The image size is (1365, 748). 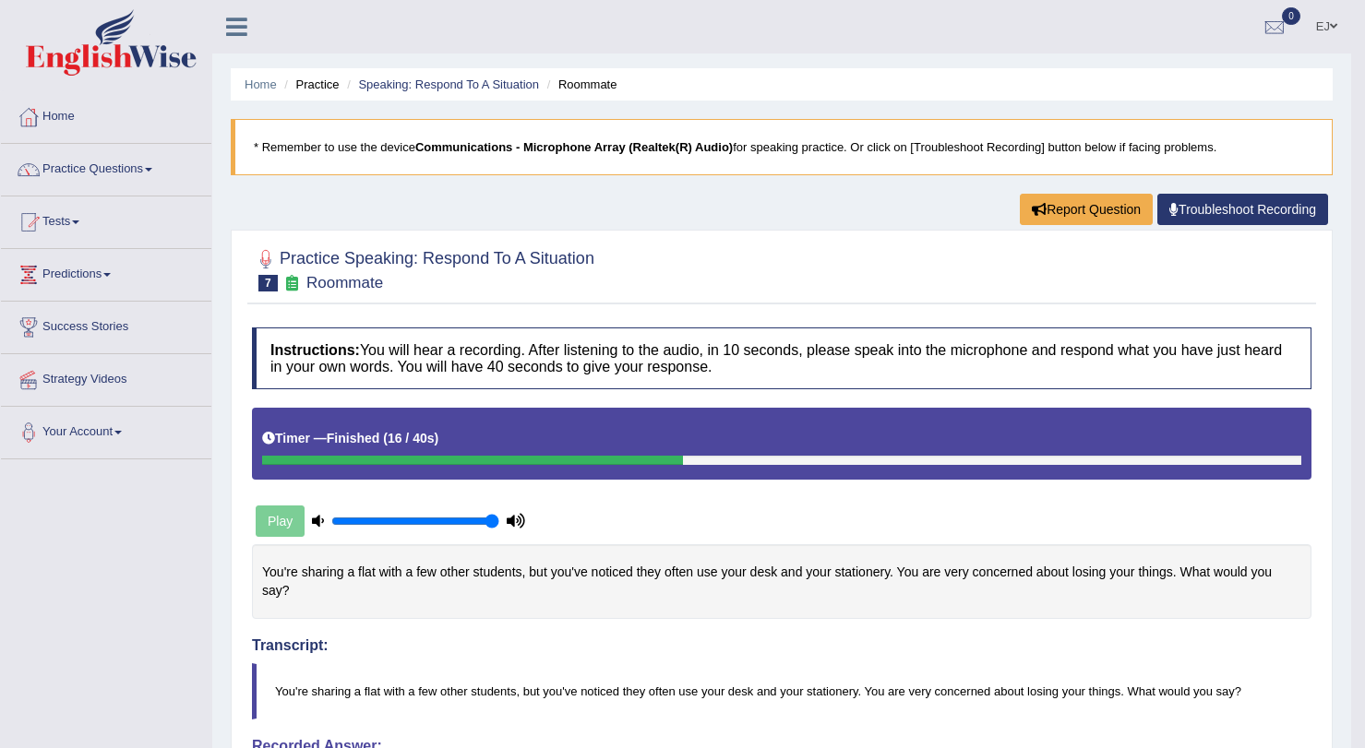 What do you see at coordinates (268, 283) in the screenshot?
I see `span: 7` at bounding box center [268, 283].